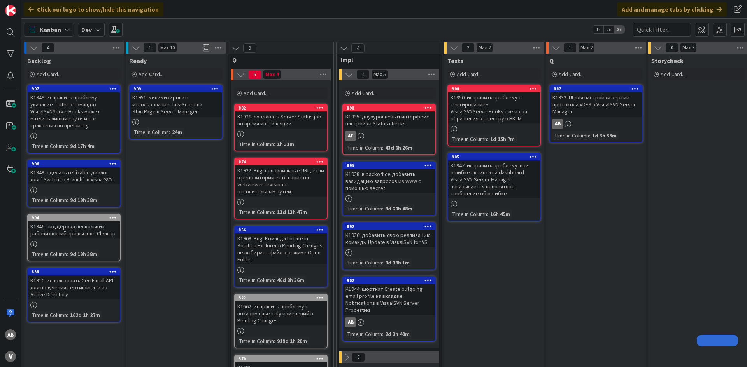 The width and height of the screenshot is (747, 367). I want to click on div: 856K1908: Bug: Команда Locate in Solution Explorer в Pending Changes не выбирает файл в режиме Op..., so click(281, 246).